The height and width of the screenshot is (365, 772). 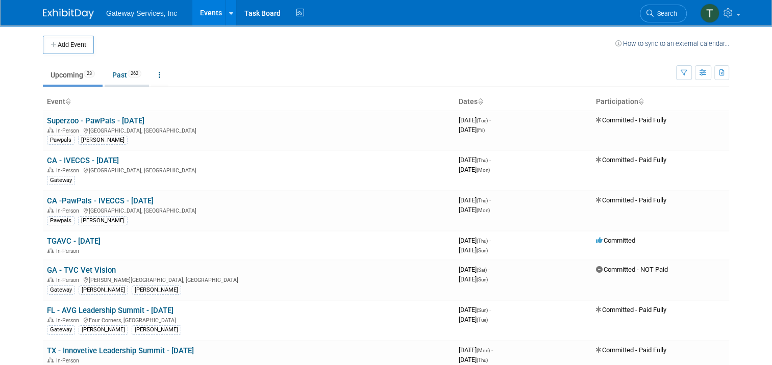 I want to click on th: Event, so click(x=249, y=102).